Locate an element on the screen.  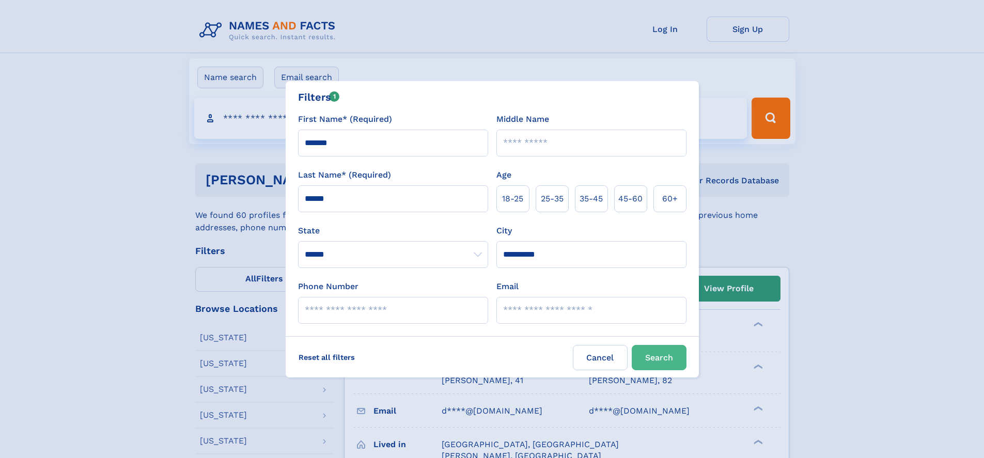
label: Phone Number is located at coordinates (328, 287).